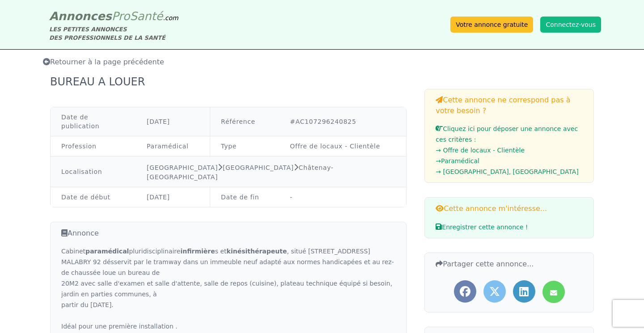 The width and height of the screenshot is (644, 333). What do you see at coordinates (170, 18) in the screenshot?
I see `span: .com` at bounding box center [170, 18].